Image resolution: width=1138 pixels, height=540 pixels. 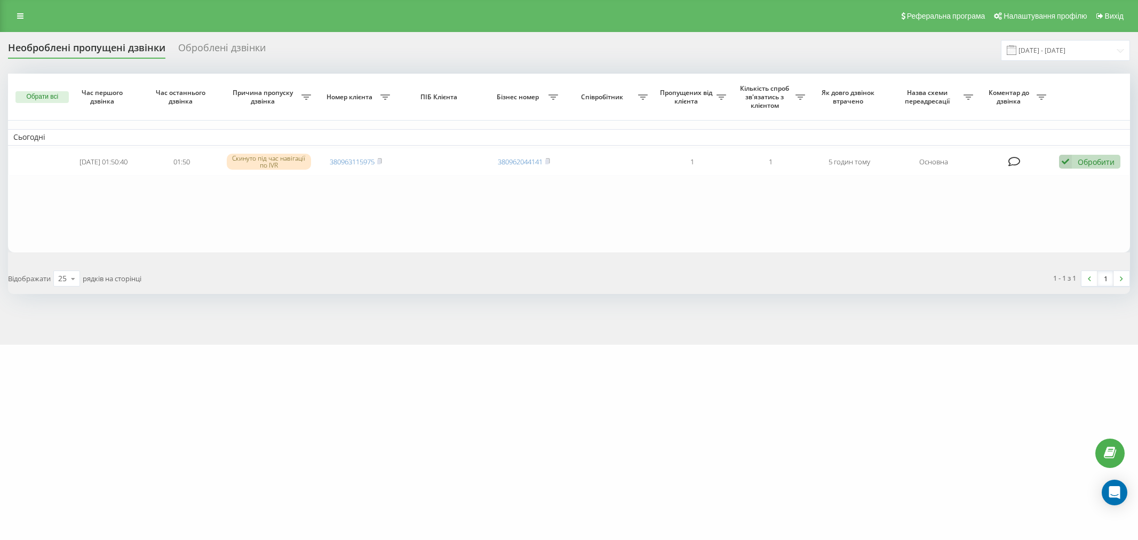 What do you see at coordinates (1114, 16) in the screenshot?
I see `span: Вихід` at bounding box center [1114, 16].